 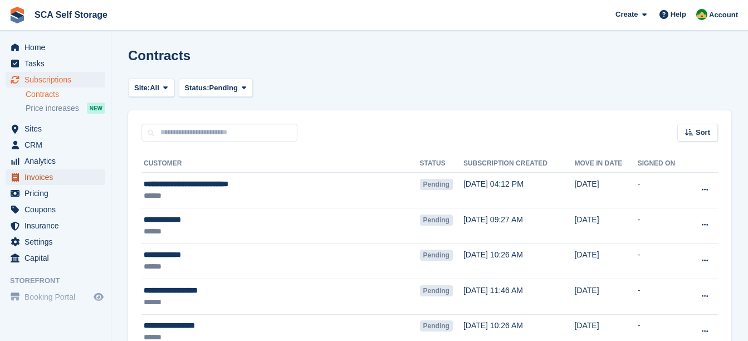 What do you see at coordinates (159, 55) in the screenshot?
I see `h1: Contracts` at bounding box center [159, 55].